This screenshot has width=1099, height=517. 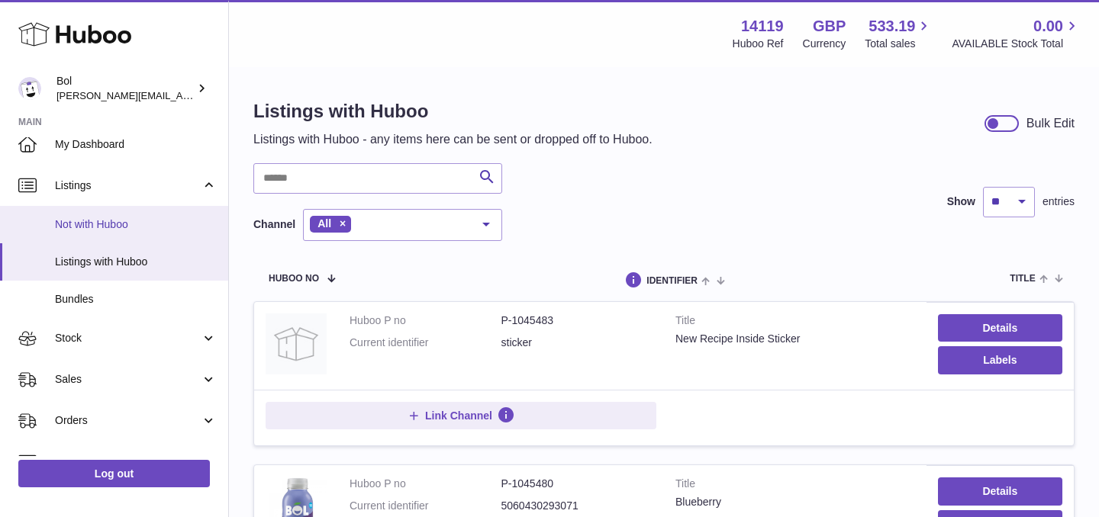 What do you see at coordinates (127, 338) in the screenshot?
I see `span: Stock` at bounding box center [127, 338].